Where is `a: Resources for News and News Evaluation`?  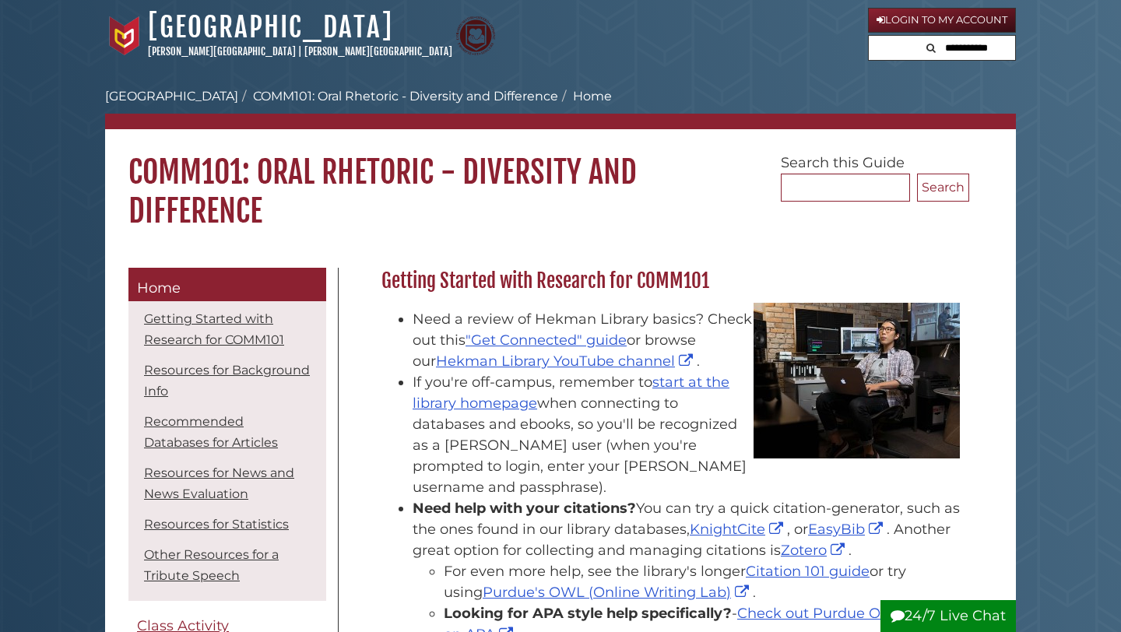 a: Resources for News and News Evaluation is located at coordinates (219, 484).